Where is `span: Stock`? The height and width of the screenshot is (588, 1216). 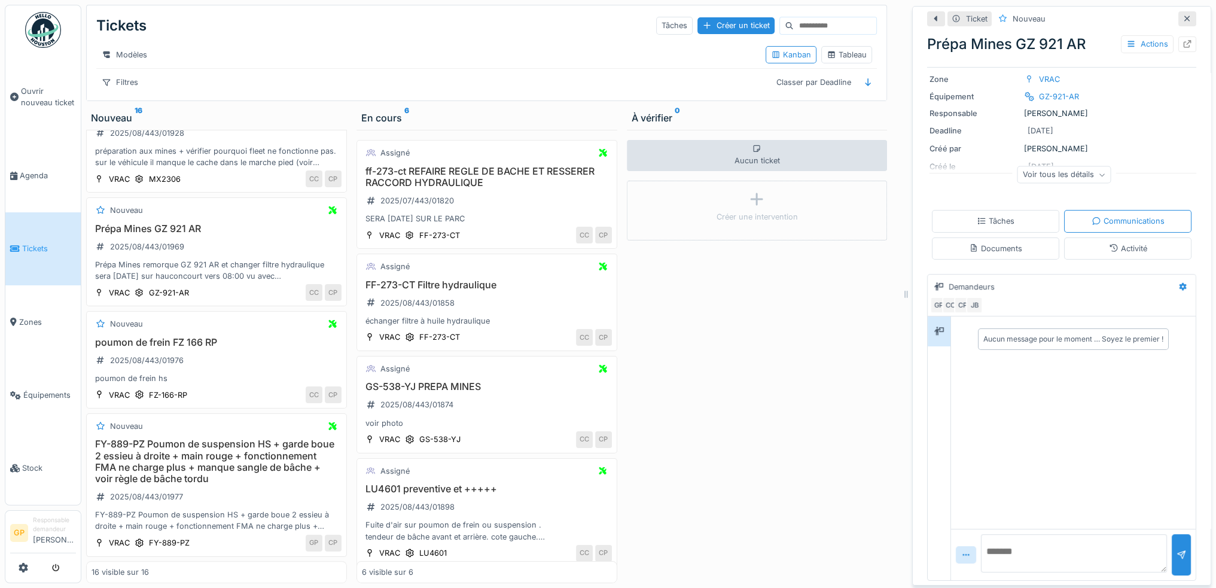
span: Stock is located at coordinates (49, 468).